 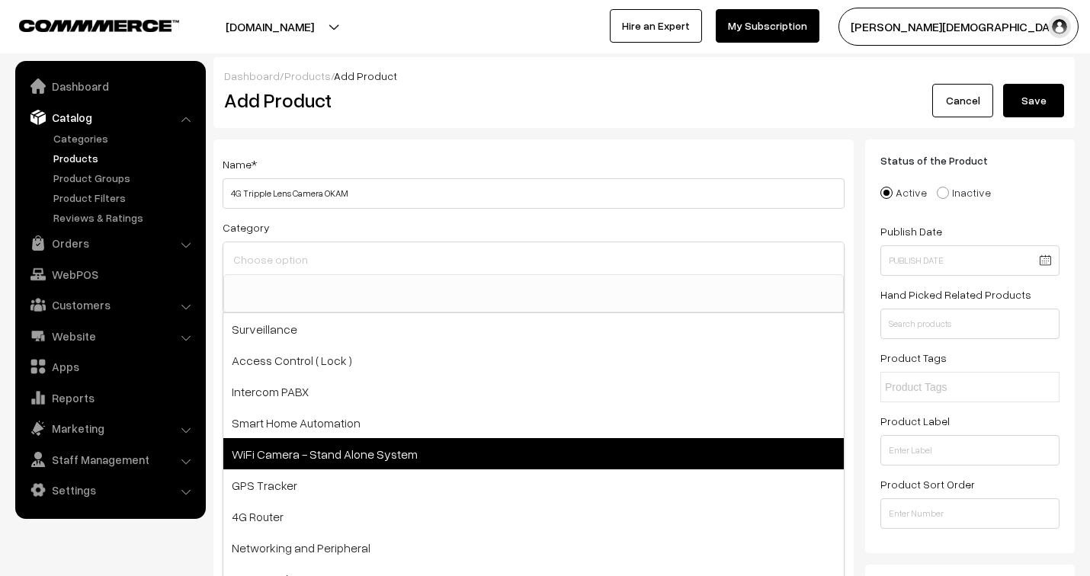 I want to click on label: Category, so click(x=246, y=227).